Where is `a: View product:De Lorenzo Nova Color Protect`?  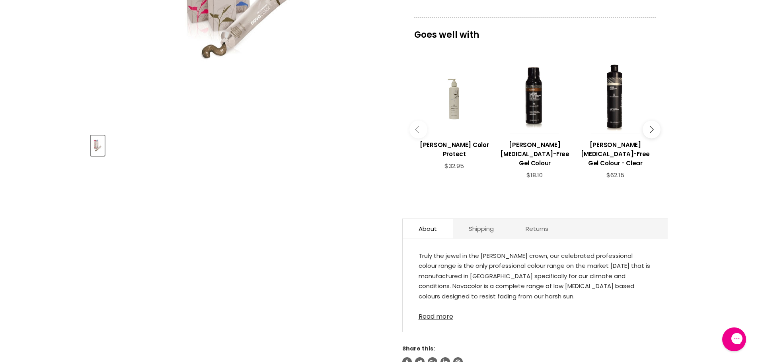 a: View product:De Lorenzo Nova Color Protect is located at coordinates (454, 148).